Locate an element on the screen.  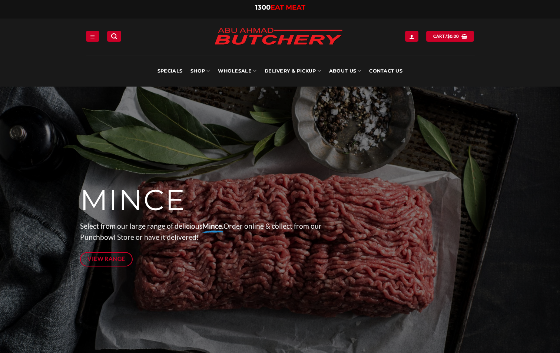
span: Select from our large range of delicious Order online & collect from our Punchbowl Store or have ... is located at coordinates (201, 232).